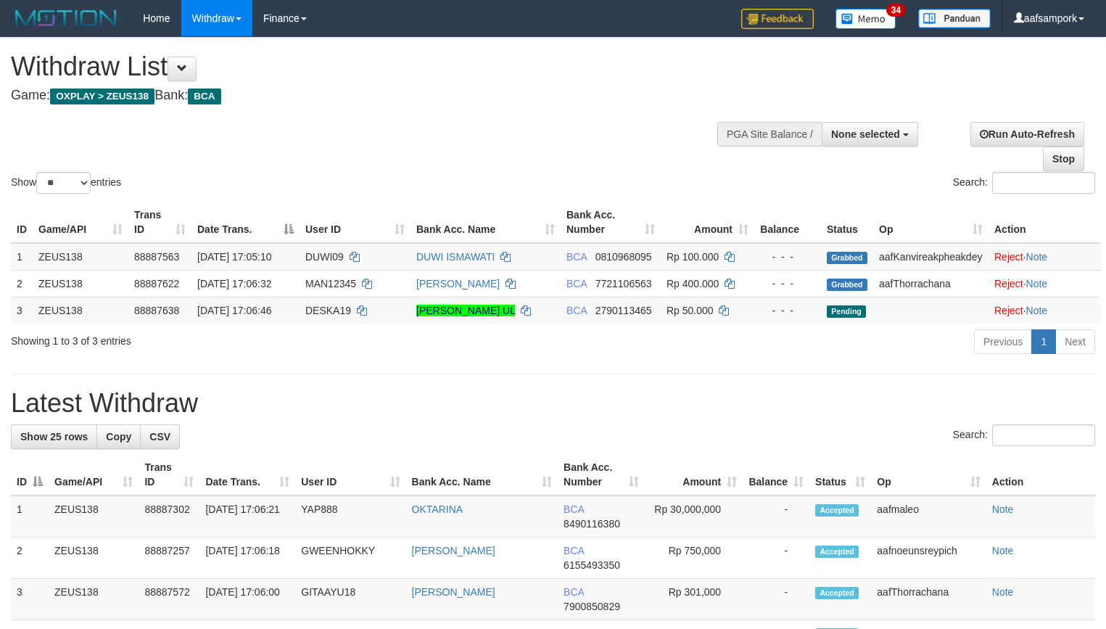 This screenshot has height=629, width=1106. I want to click on a: Next, so click(1074, 341).